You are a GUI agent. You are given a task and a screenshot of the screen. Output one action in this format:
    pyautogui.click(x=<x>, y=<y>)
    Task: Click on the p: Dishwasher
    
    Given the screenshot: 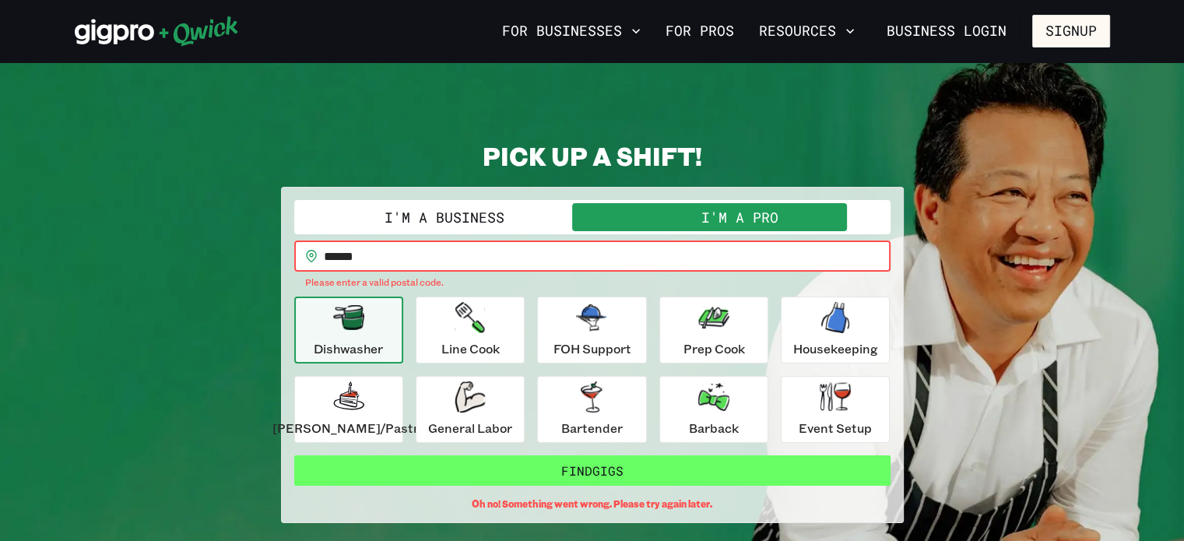 What is the action you would take?
    pyautogui.click(x=348, y=349)
    